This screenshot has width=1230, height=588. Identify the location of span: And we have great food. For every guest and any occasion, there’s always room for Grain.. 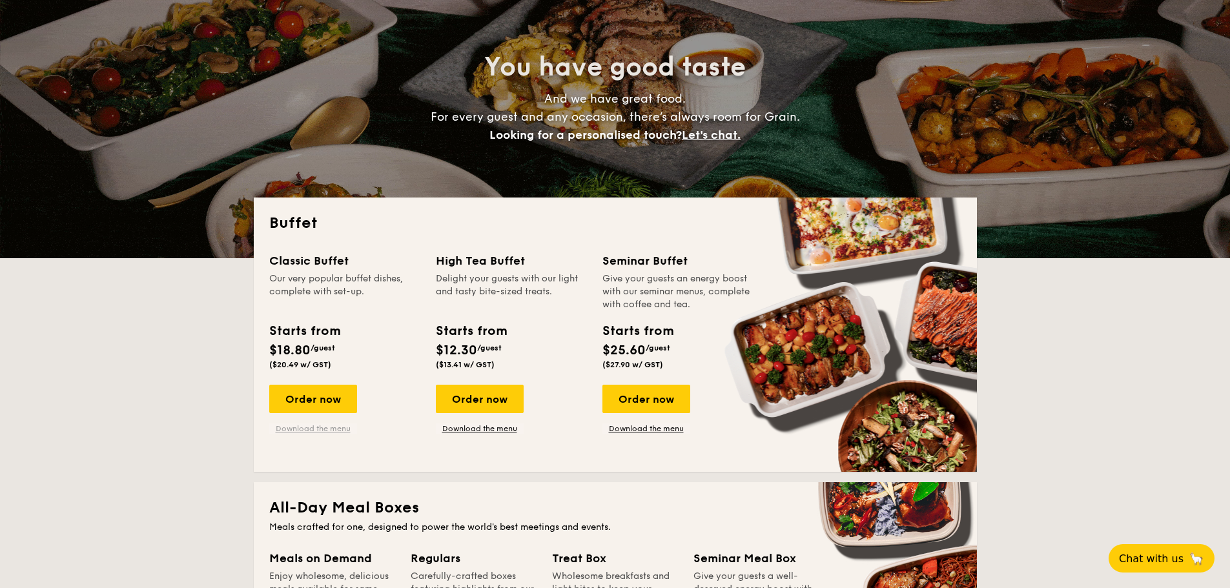
(615, 117).